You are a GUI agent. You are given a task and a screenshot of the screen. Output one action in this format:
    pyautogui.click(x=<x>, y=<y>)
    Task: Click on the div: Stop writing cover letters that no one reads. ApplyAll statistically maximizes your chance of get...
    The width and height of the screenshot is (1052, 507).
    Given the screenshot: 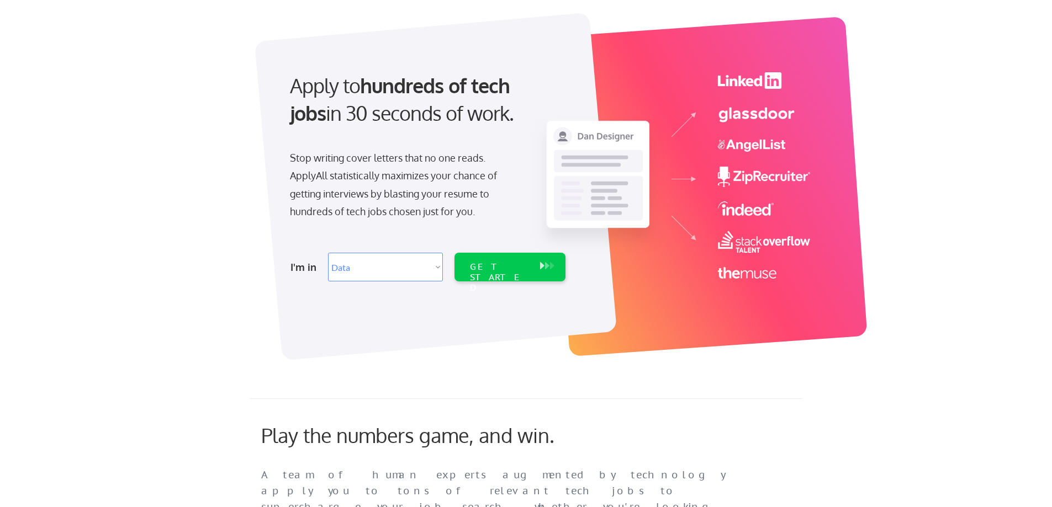 What is the action you would take?
    pyautogui.click(x=403, y=185)
    